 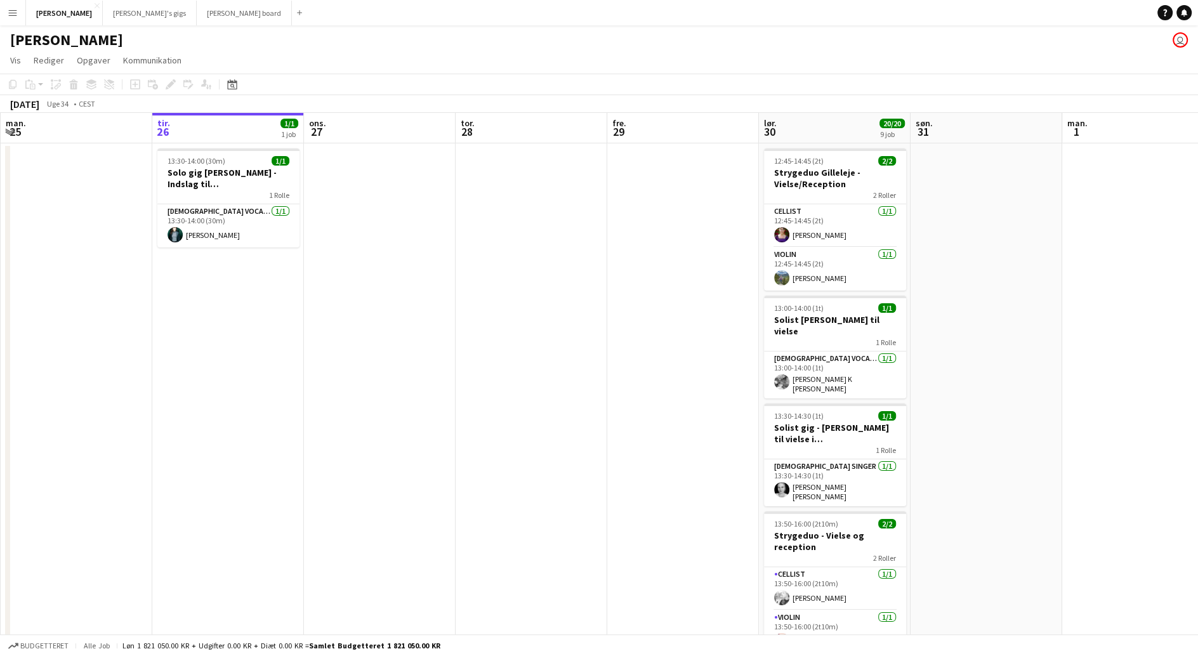 I want to click on app-user-avatar: Frederik Flach, so click(x=1180, y=40).